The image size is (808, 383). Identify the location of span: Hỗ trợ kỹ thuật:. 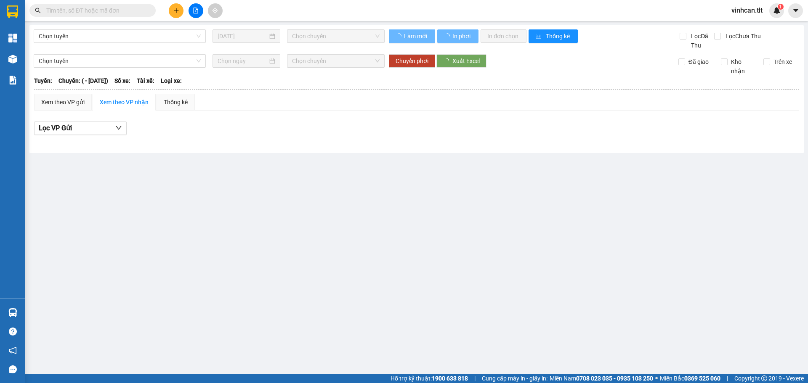
(429, 379).